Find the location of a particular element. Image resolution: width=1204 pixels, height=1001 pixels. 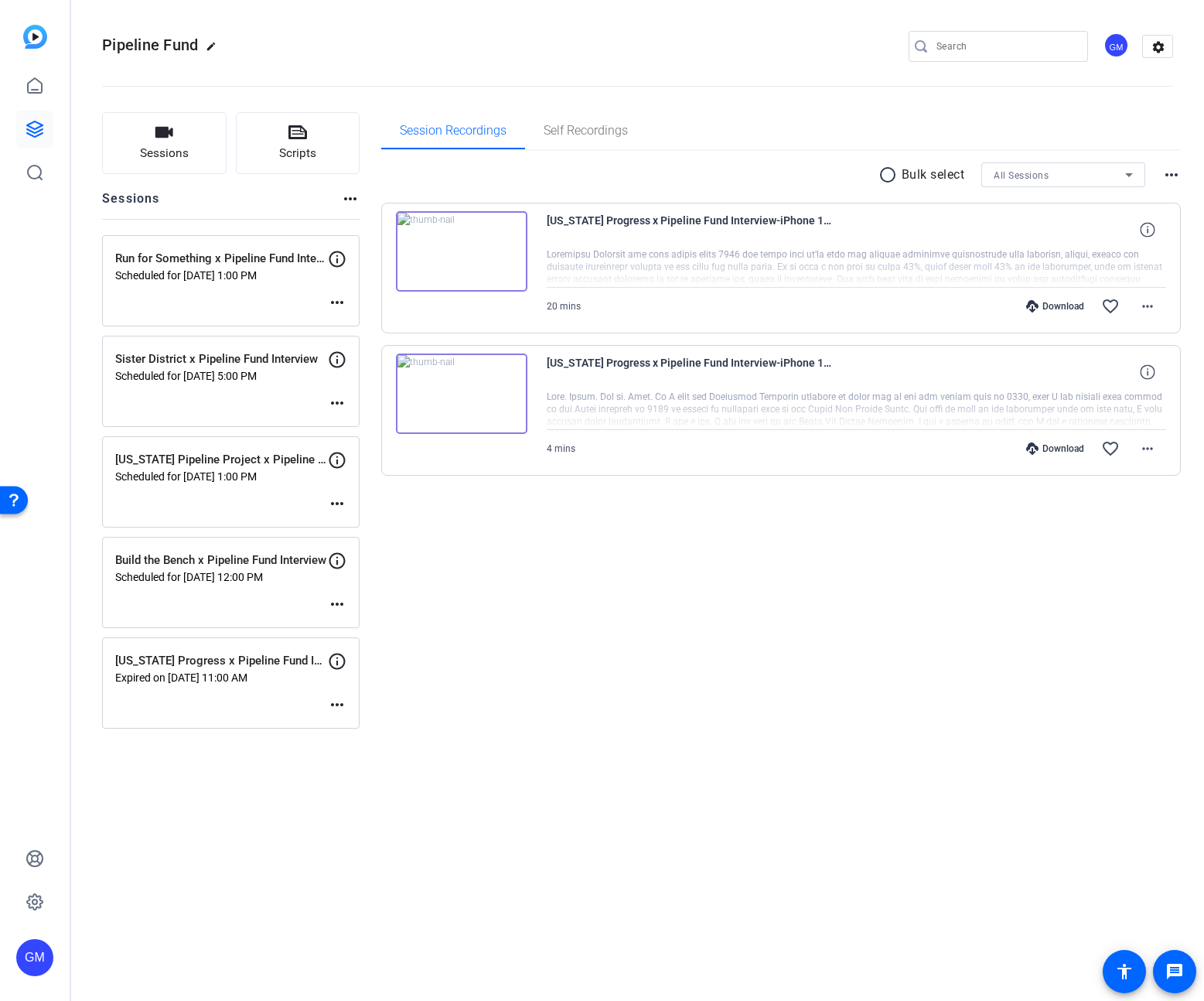

mat-icon: edit is located at coordinates (215, 50).